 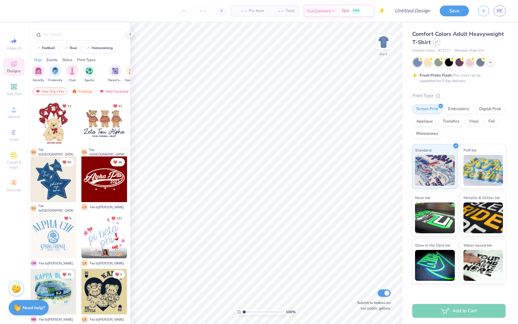 I want to click on span: Comfort Colors, so click(x=424, y=51).